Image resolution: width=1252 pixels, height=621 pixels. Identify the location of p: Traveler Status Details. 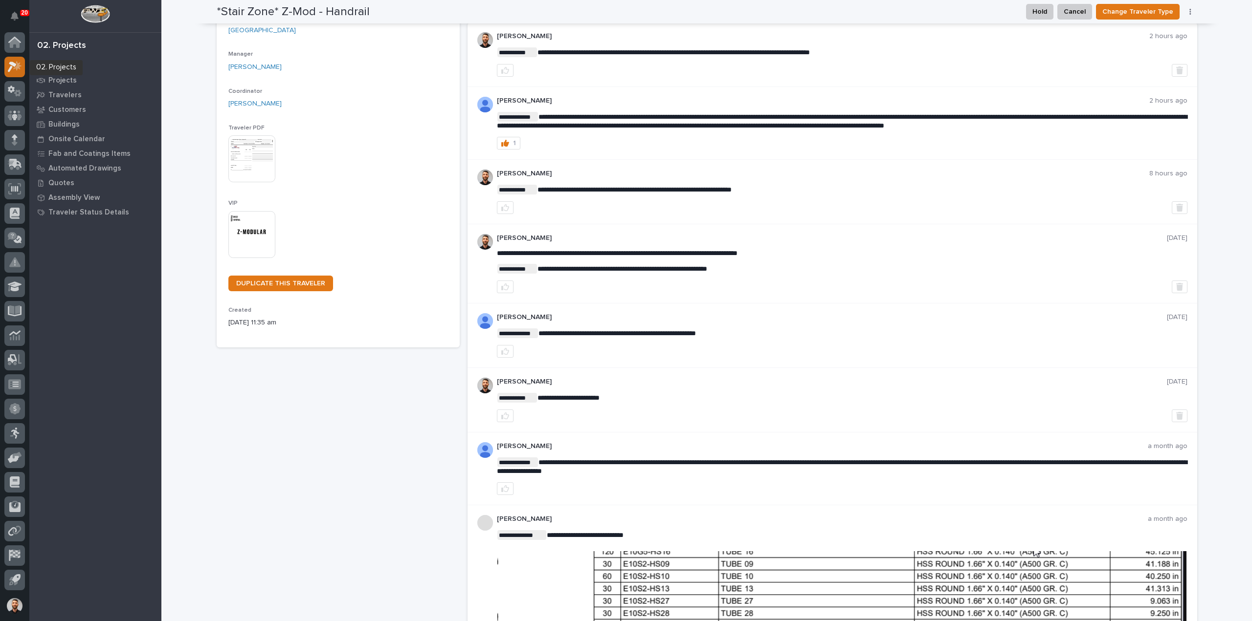
(88, 213).